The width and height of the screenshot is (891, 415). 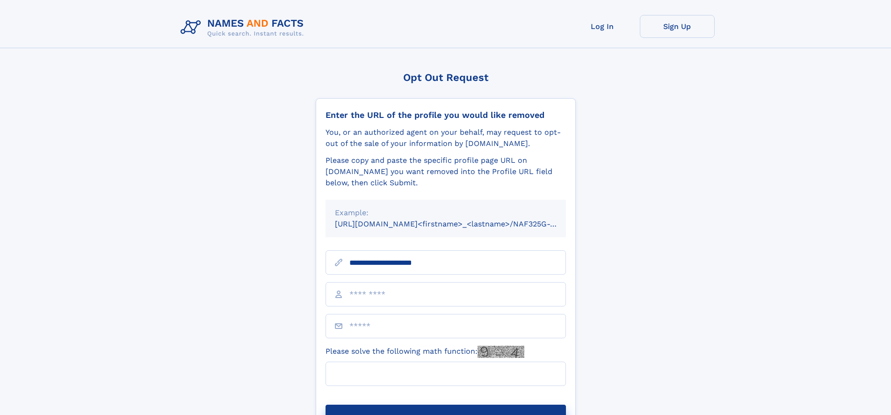 What do you see at coordinates (446, 77) in the screenshot?
I see `div: Opt Out Request` at bounding box center [446, 77].